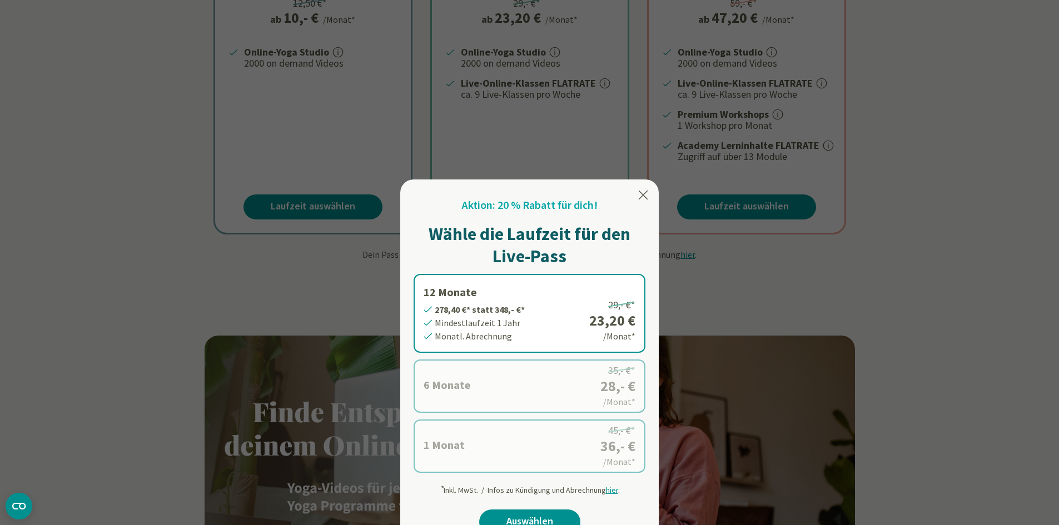  I want to click on div: Inkl. MwSt. / Infos zu Kündigung und Abrechnung ., so click(530, 488).